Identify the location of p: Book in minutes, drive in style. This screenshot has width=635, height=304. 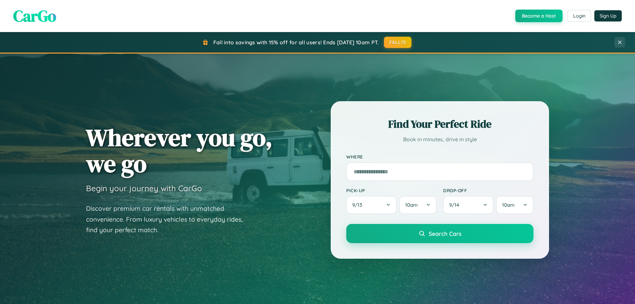
(440, 139).